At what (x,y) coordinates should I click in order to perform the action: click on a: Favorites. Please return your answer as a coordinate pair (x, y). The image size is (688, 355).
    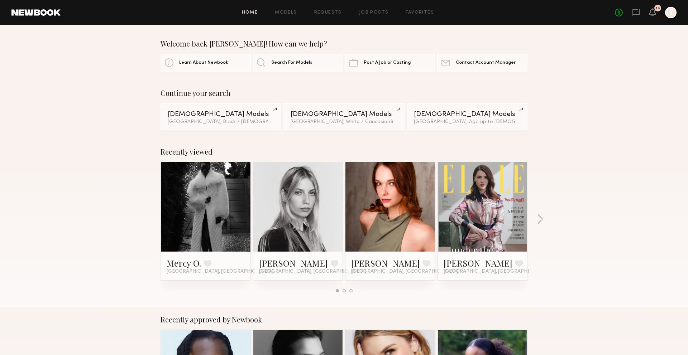
    Looking at the image, I should click on (420, 13).